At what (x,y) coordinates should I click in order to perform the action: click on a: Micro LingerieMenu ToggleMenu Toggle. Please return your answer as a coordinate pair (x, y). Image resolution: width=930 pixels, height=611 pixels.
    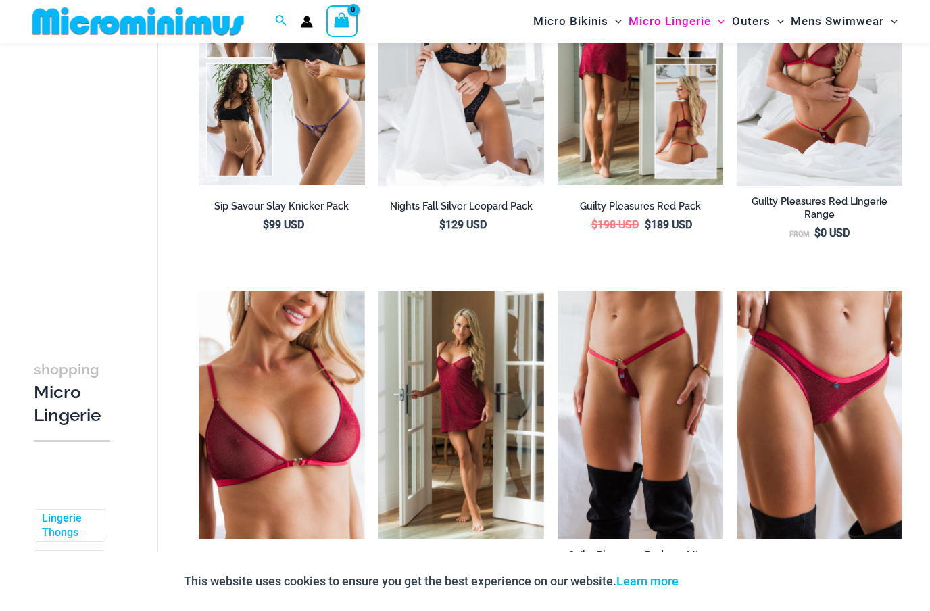
    Looking at the image, I should click on (676, 21).